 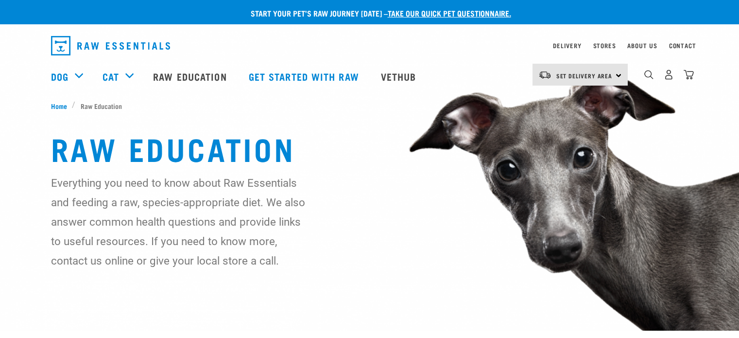 What do you see at coordinates (110, 46) in the screenshot?
I see `img: Raw Essentials Logo` at bounding box center [110, 46].